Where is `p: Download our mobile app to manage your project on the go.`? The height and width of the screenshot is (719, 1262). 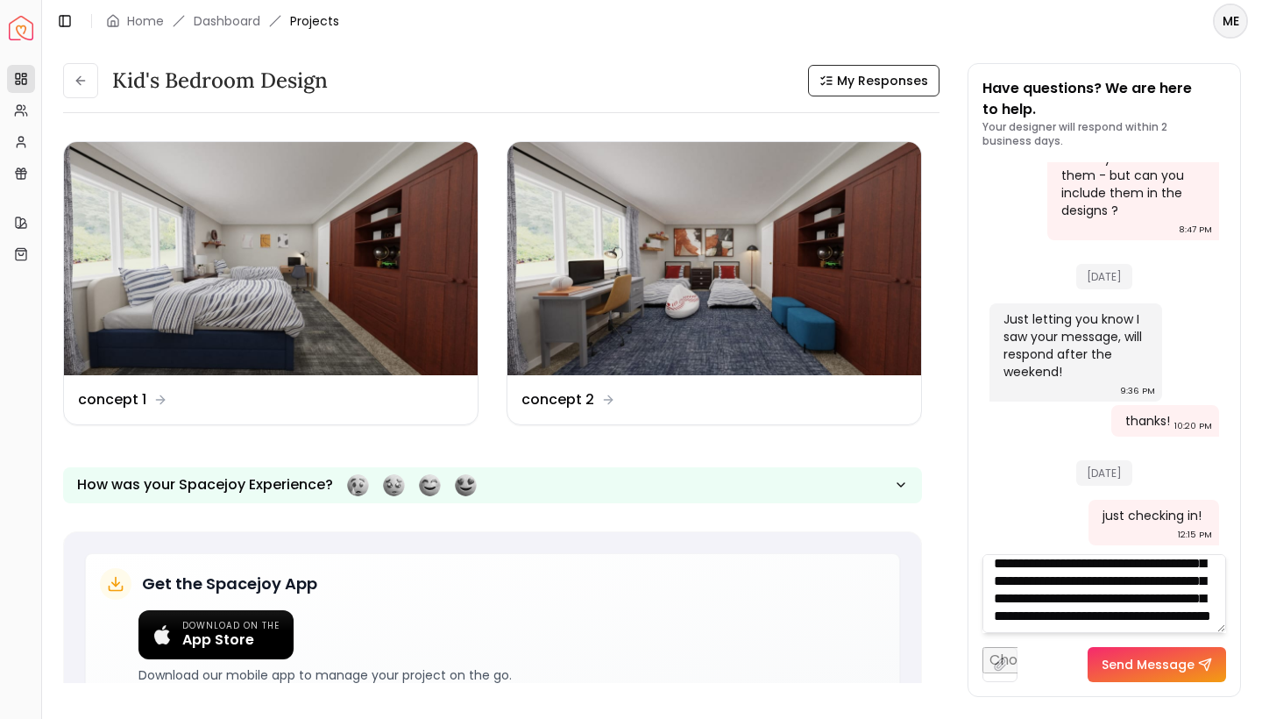
p: Download our mobile app to manage your project on the go. is located at coordinates (512, 675).